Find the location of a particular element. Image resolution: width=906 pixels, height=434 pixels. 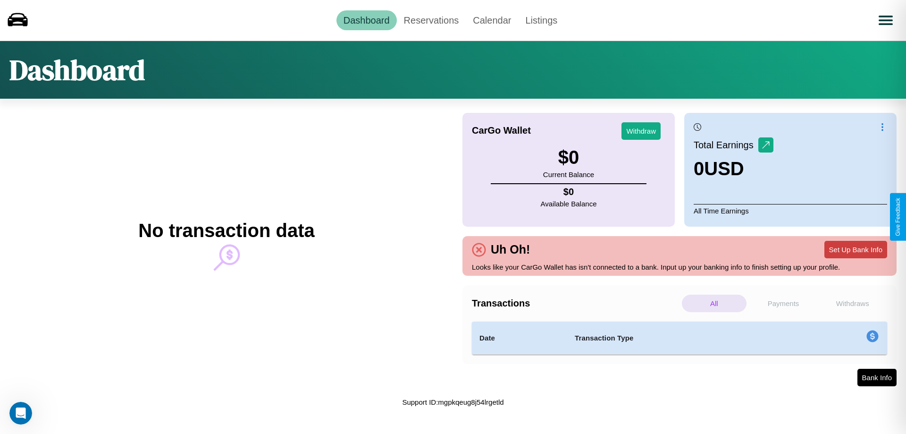

a: Reservations is located at coordinates (431, 20).